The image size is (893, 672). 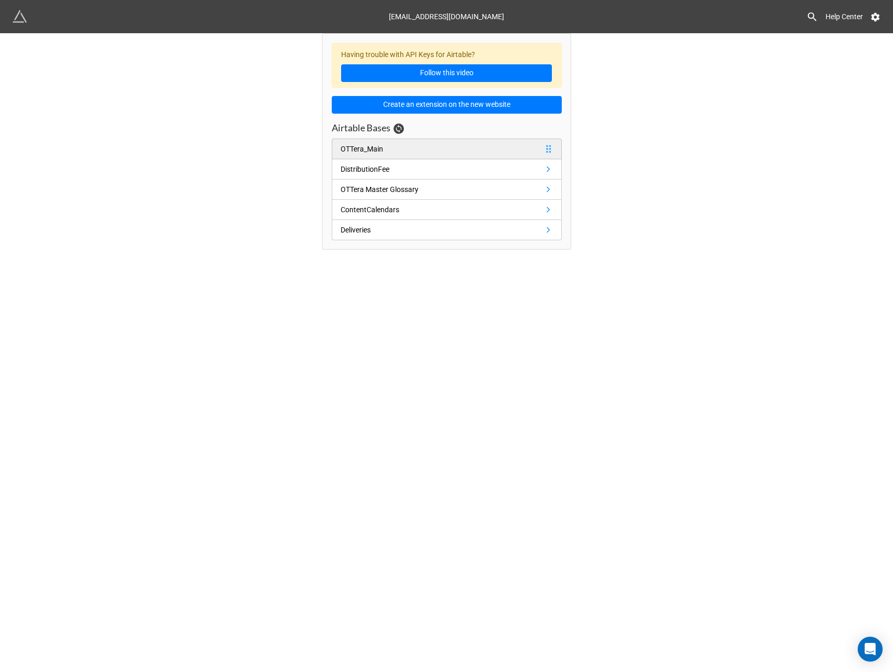 What do you see at coordinates (844, 17) in the screenshot?
I see `a: Help Center` at bounding box center [844, 17].